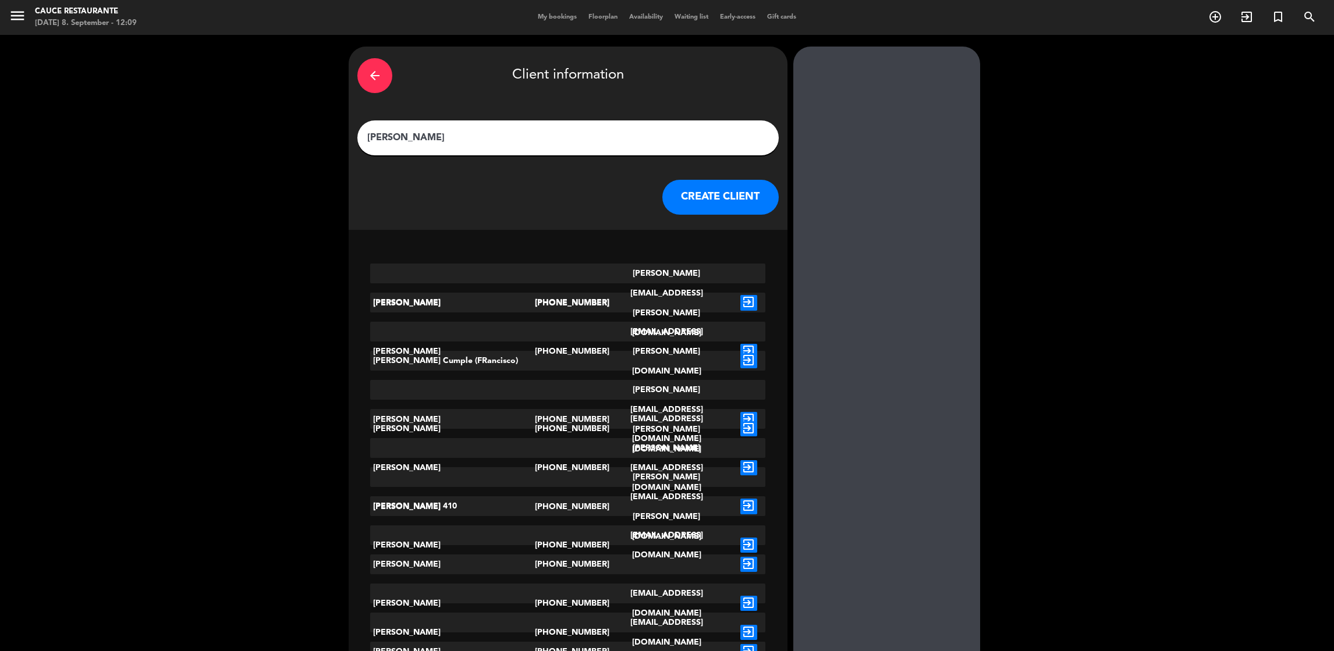 This screenshot has height=651, width=1334. What do you see at coordinates (17, 16) in the screenshot?
I see `i: menu` at bounding box center [17, 16].